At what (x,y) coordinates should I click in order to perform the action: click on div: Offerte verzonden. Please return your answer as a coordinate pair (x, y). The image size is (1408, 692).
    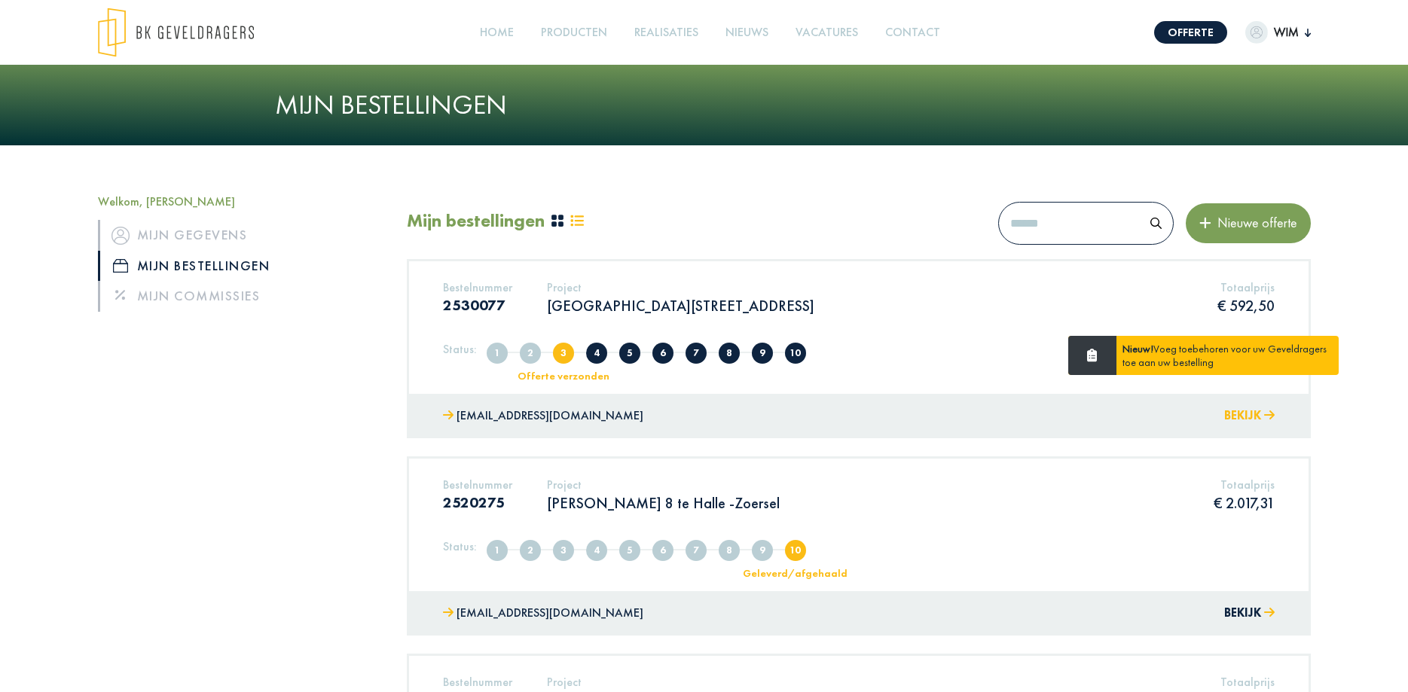
    Looking at the image, I should click on (563, 376).